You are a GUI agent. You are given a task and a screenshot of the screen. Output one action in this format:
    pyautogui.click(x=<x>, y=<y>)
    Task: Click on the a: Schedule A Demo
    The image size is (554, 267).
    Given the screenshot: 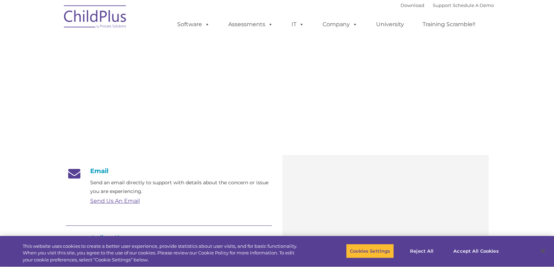 What is the action you would take?
    pyautogui.click(x=473, y=5)
    